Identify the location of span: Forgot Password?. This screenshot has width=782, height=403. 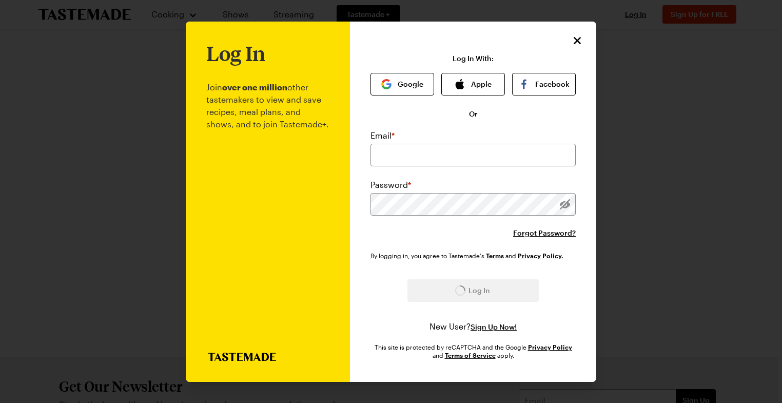
(545, 233).